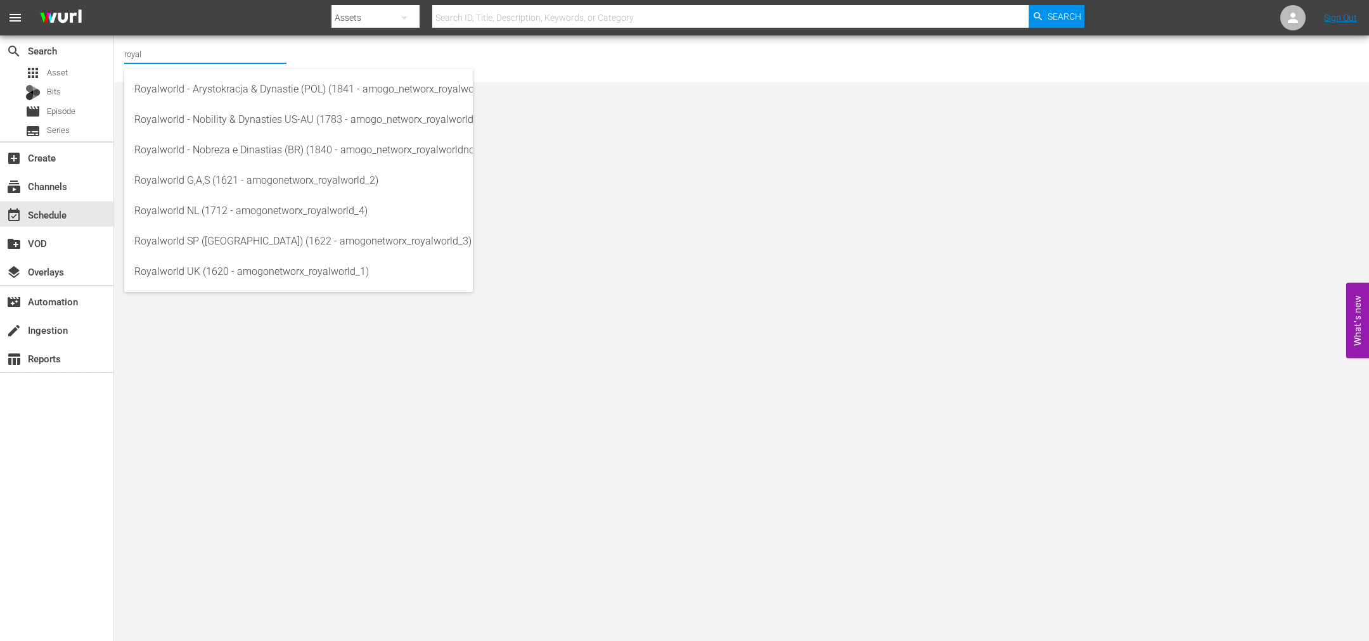 The image size is (1369, 641). Describe the element at coordinates (61, 18) in the screenshot. I see `img: ans4CAIJ8jUAAAAAAAAAAAAAAAAAAAAAAAAgQb4GAAAAAAAAAAAAAAAAAAAAAAAAJMjXAAAAAAAAAAAAAAAAAAAAAAAAgAT5G...` at that location.